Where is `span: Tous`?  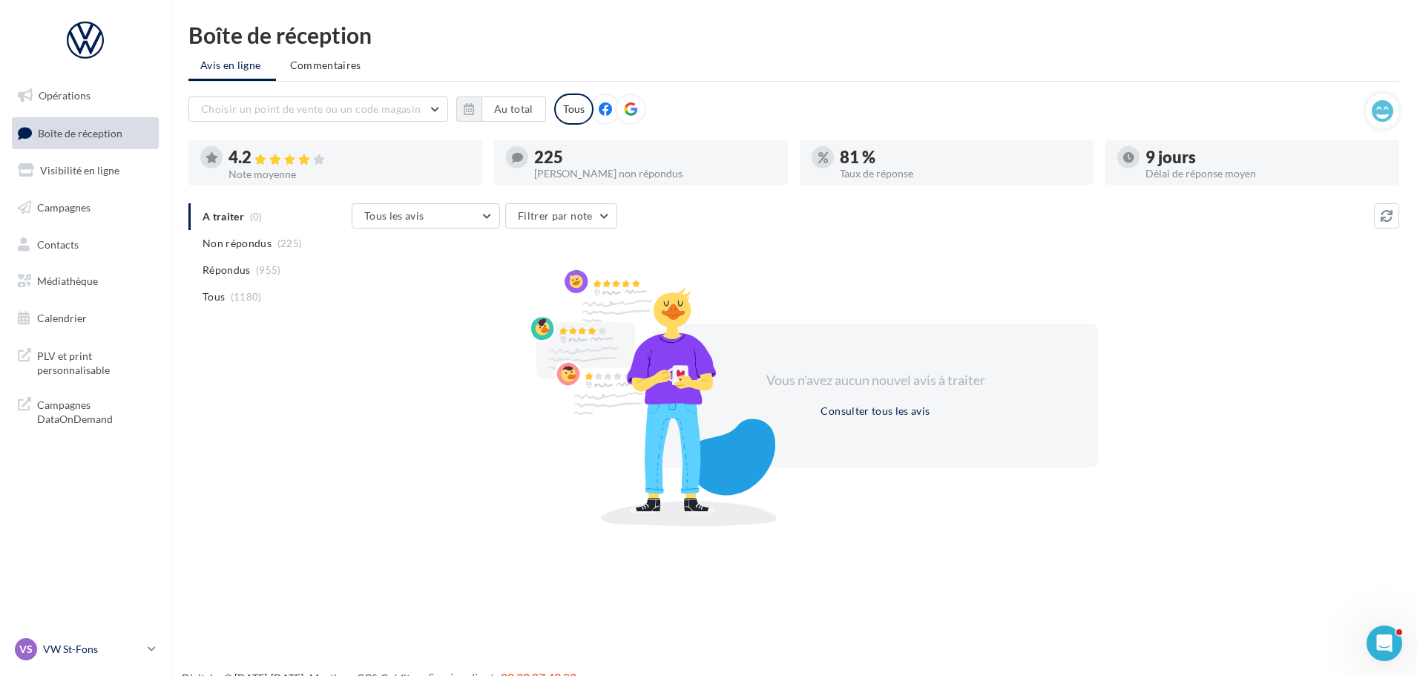
span: Tous is located at coordinates (214, 297).